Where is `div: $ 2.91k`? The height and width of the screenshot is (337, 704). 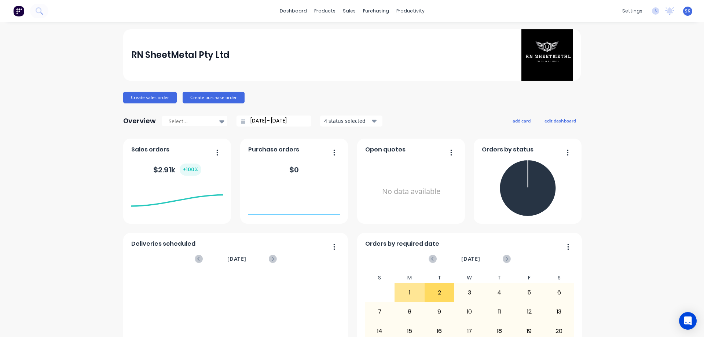
div: $ 2.91k is located at coordinates (177, 169).